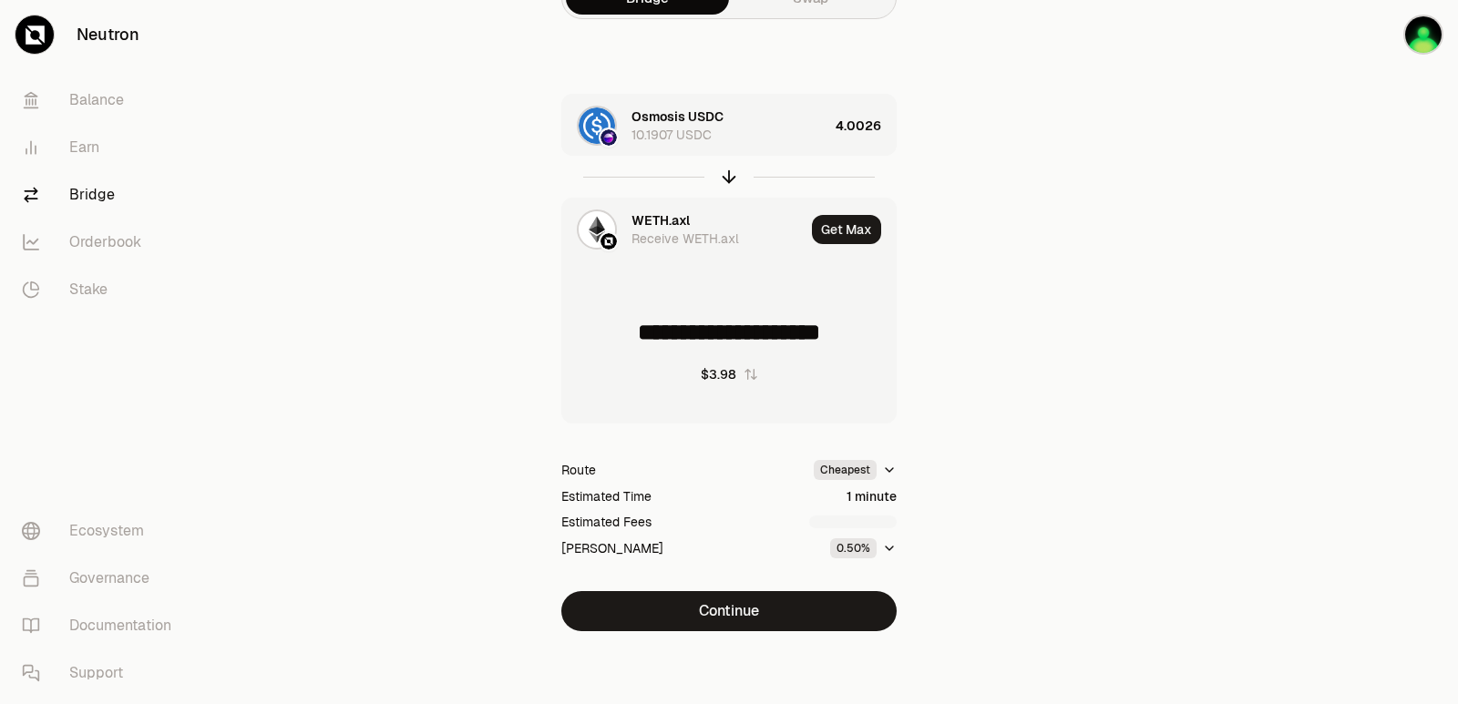 This screenshot has height=704, width=1458. Describe the element at coordinates (609, 241) in the screenshot. I see `img: Neutron Logo` at that location.